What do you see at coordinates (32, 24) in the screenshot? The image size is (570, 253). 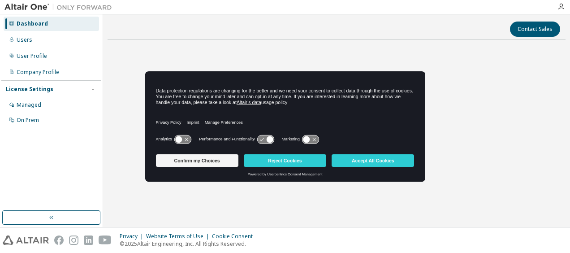 I see `div: Dashboard` at bounding box center [32, 24].